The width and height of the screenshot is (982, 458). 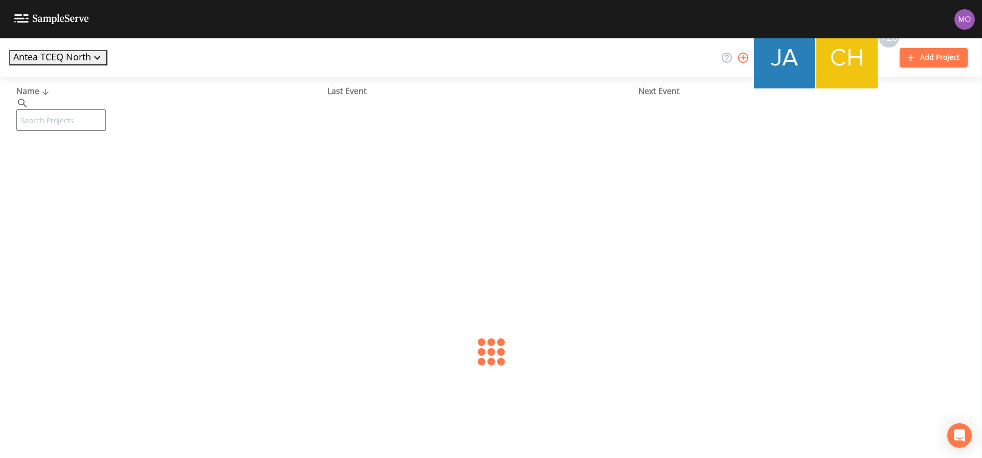 What do you see at coordinates (52, 19) in the screenshot?
I see `img: logo` at bounding box center [52, 19].